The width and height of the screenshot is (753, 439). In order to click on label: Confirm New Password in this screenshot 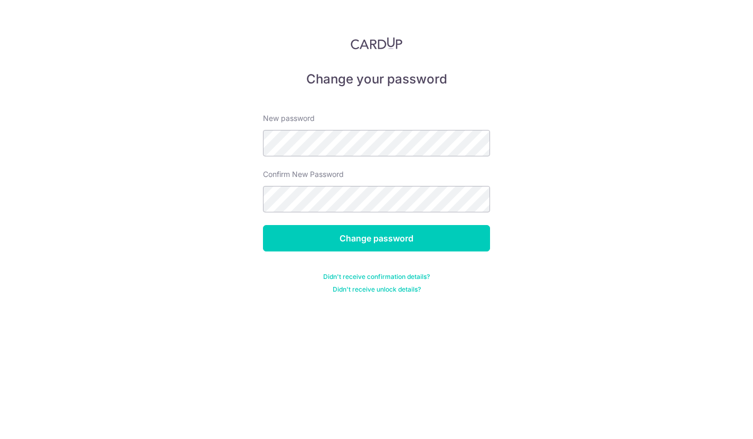, I will do `click(303, 174)`.